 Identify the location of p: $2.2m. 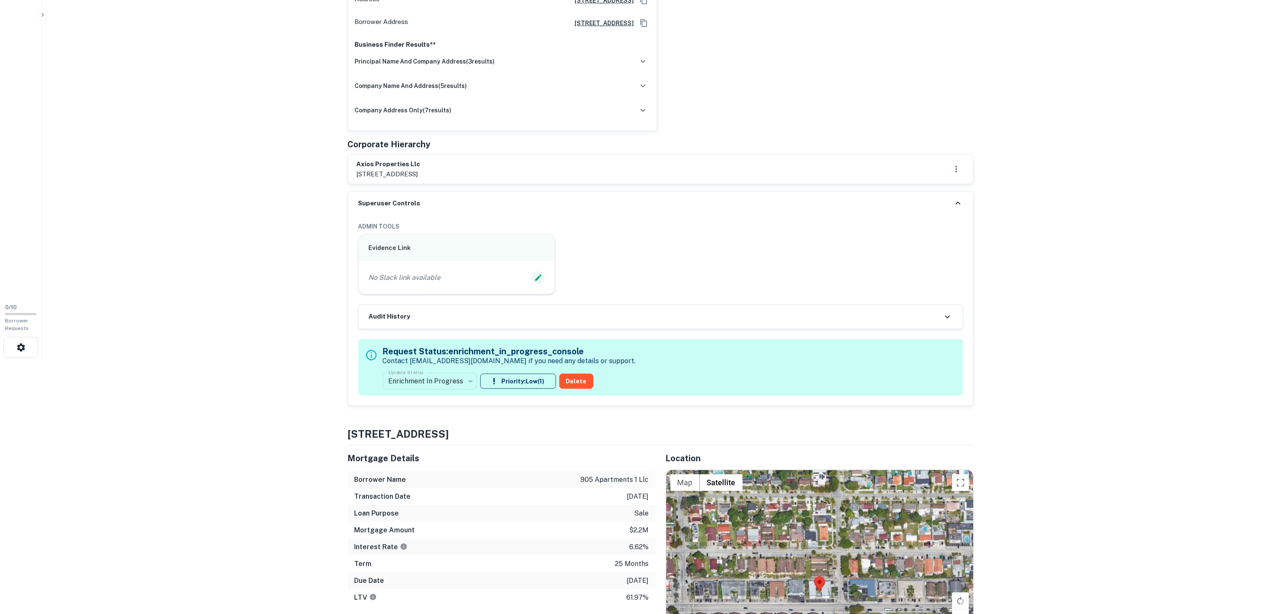
(639, 530).